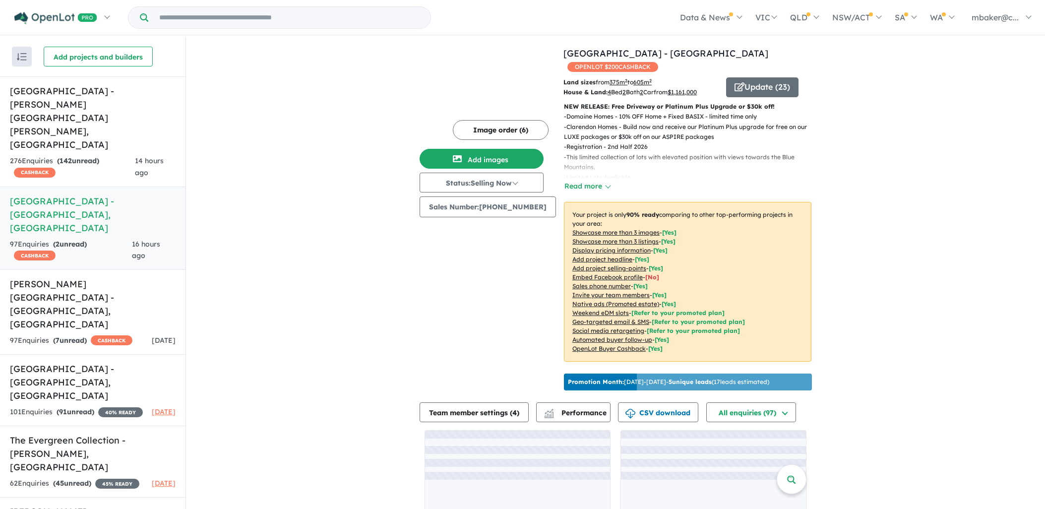  I want to click on div: 101 Enquir ies, so click(76, 412).